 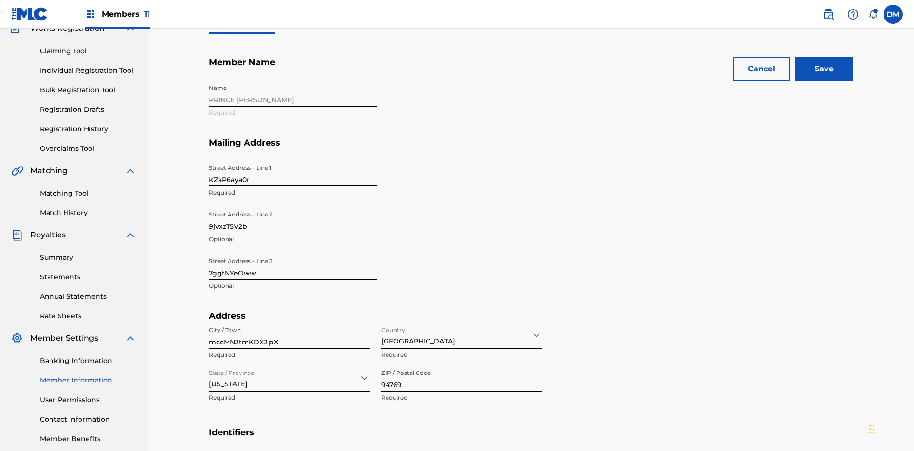 I want to click on span: Royalties, so click(x=48, y=235).